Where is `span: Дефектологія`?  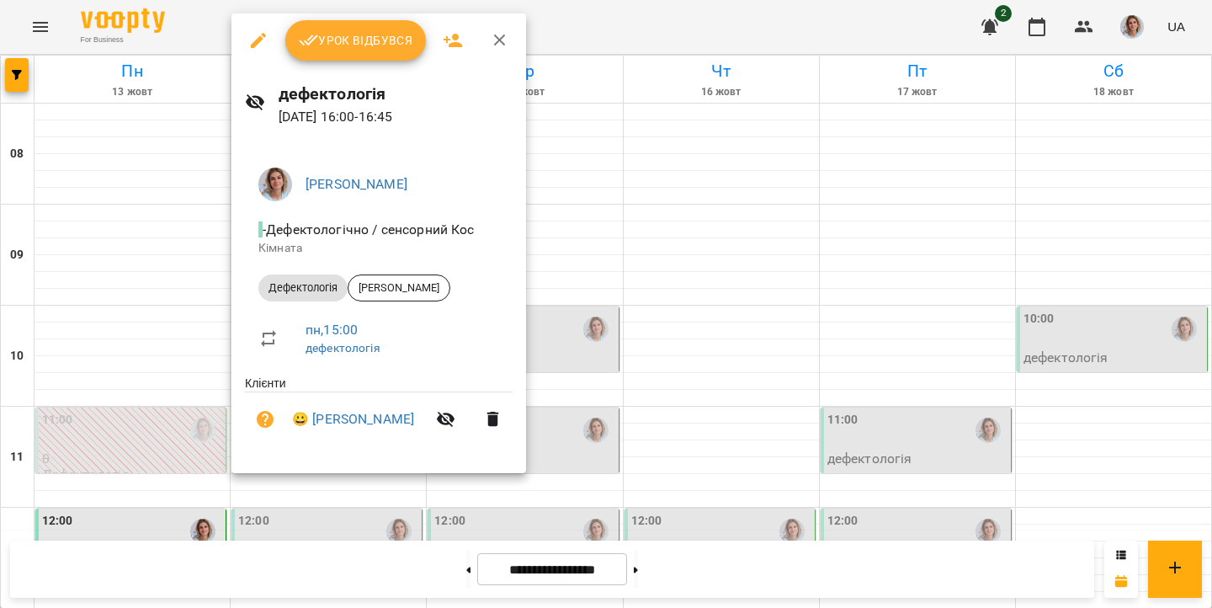
span: Дефектологія is located at coordinates (303, 288).